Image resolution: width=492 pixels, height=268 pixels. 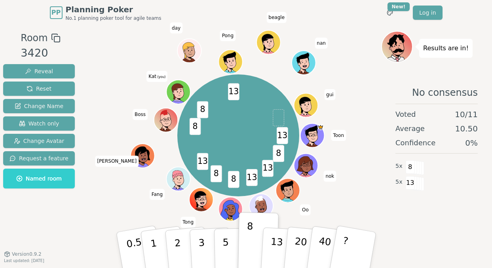 What do you see at coordinates (56, 13) in the screenshot?
I see `span: PP` at bounding box center [56, 13].